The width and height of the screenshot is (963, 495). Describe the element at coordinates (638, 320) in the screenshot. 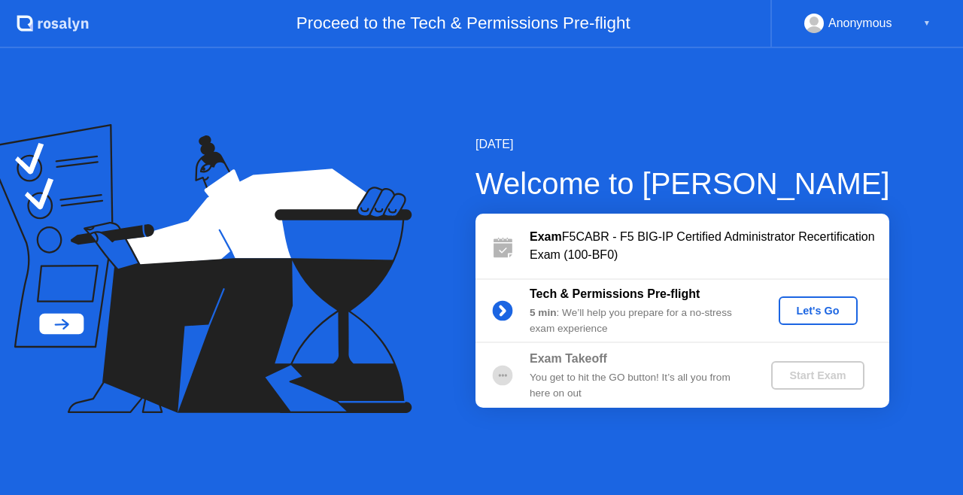

I see `div: : We’ll help you prepare for a no-stress exam experience` at that location.